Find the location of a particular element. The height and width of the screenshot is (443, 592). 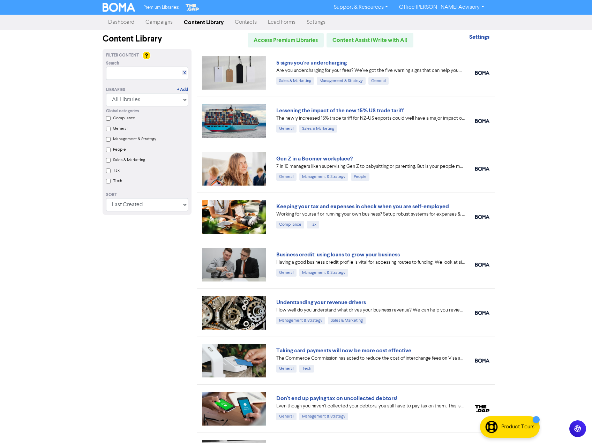

img: The Gap is located at coordinates (192, 7).